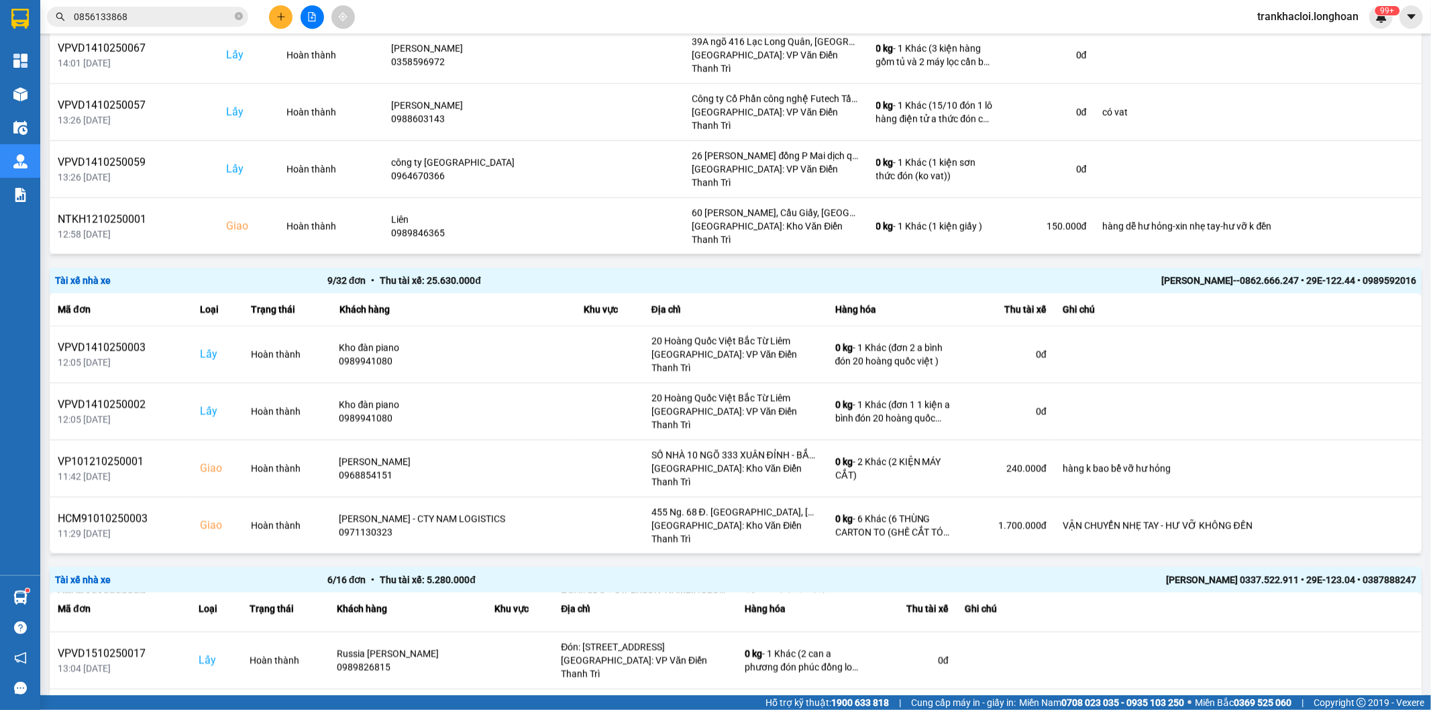  I want to click on span: Hỗ trợ kỹ thuật:, so click(827, 702).